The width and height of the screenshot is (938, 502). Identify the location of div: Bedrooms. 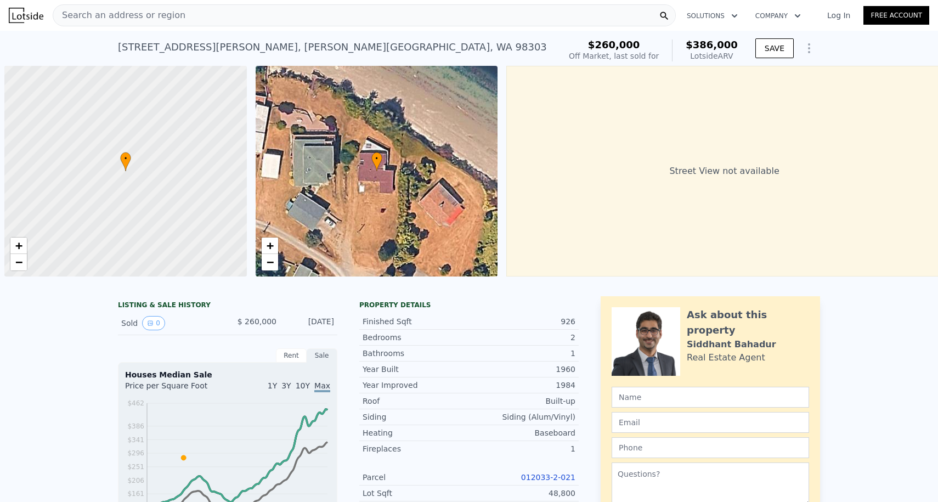
(416, 337).